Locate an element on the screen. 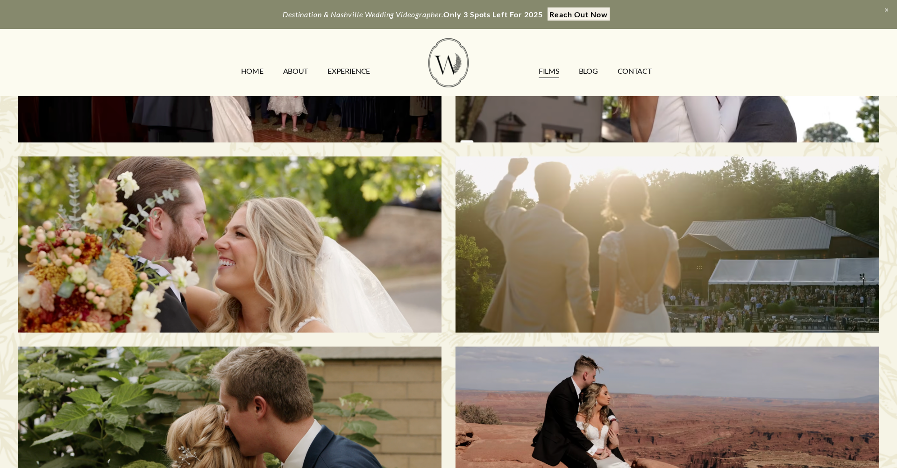  a: CONTACT is located at coordinates (634, 71).